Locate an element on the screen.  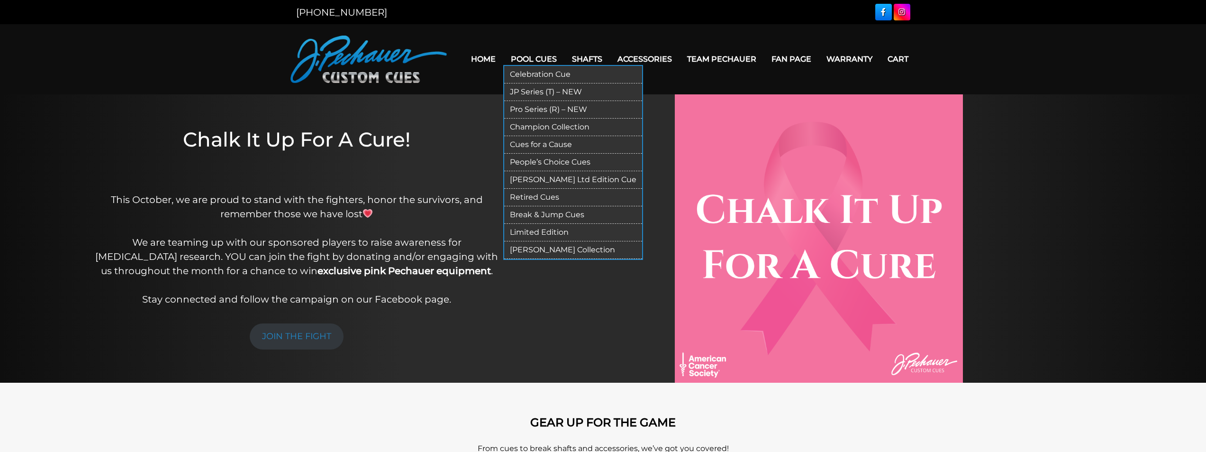
a: Break & Jump Cues is located at coordinates (573, 215).